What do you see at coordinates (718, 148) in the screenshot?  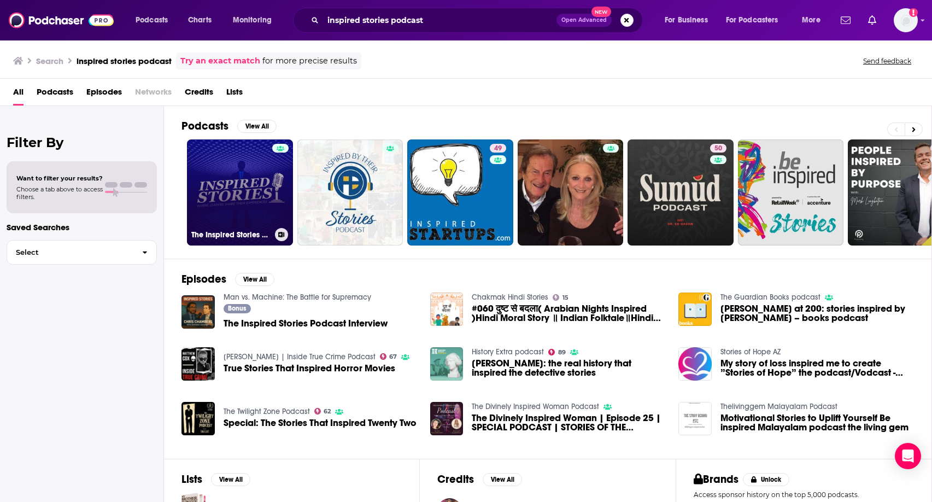 I see `a: 50` at bounding box center [718, 148].